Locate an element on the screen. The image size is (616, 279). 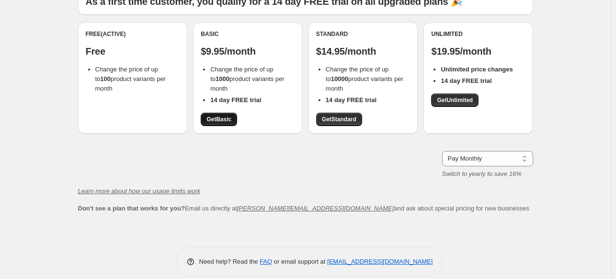
div: Basic is located at coordinates (248, 34).